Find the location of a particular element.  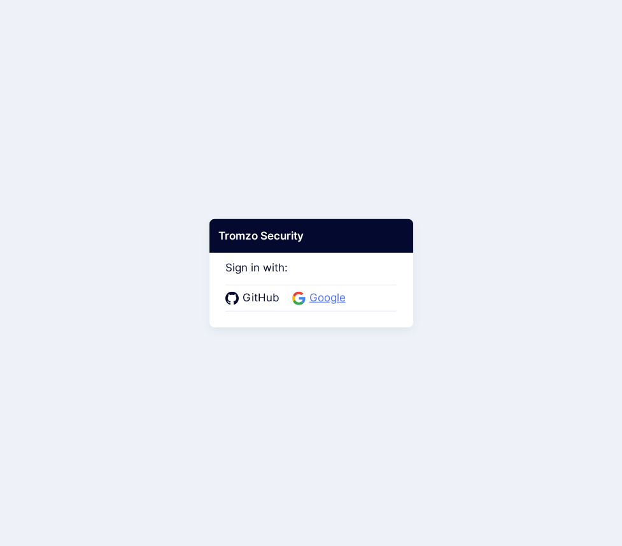

span: Google is located at coordinates (327, 298).